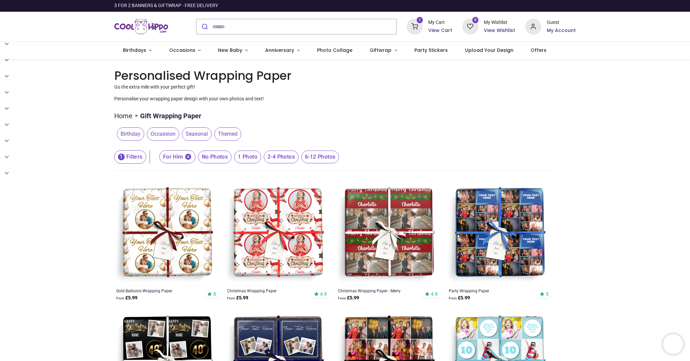  What do you see at coordinates (204, 27) in the screenshot?
I see `button: Submit` at bounding box center [204, 27].